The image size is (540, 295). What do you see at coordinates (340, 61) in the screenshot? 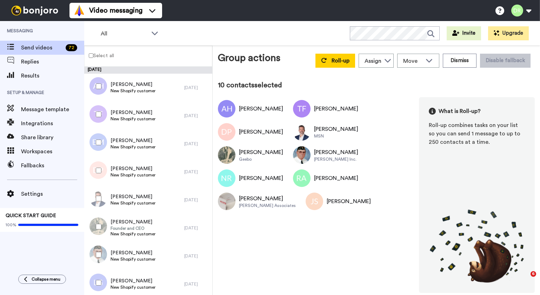
I see `span: Roll-up` at bounding box center [340, 61].